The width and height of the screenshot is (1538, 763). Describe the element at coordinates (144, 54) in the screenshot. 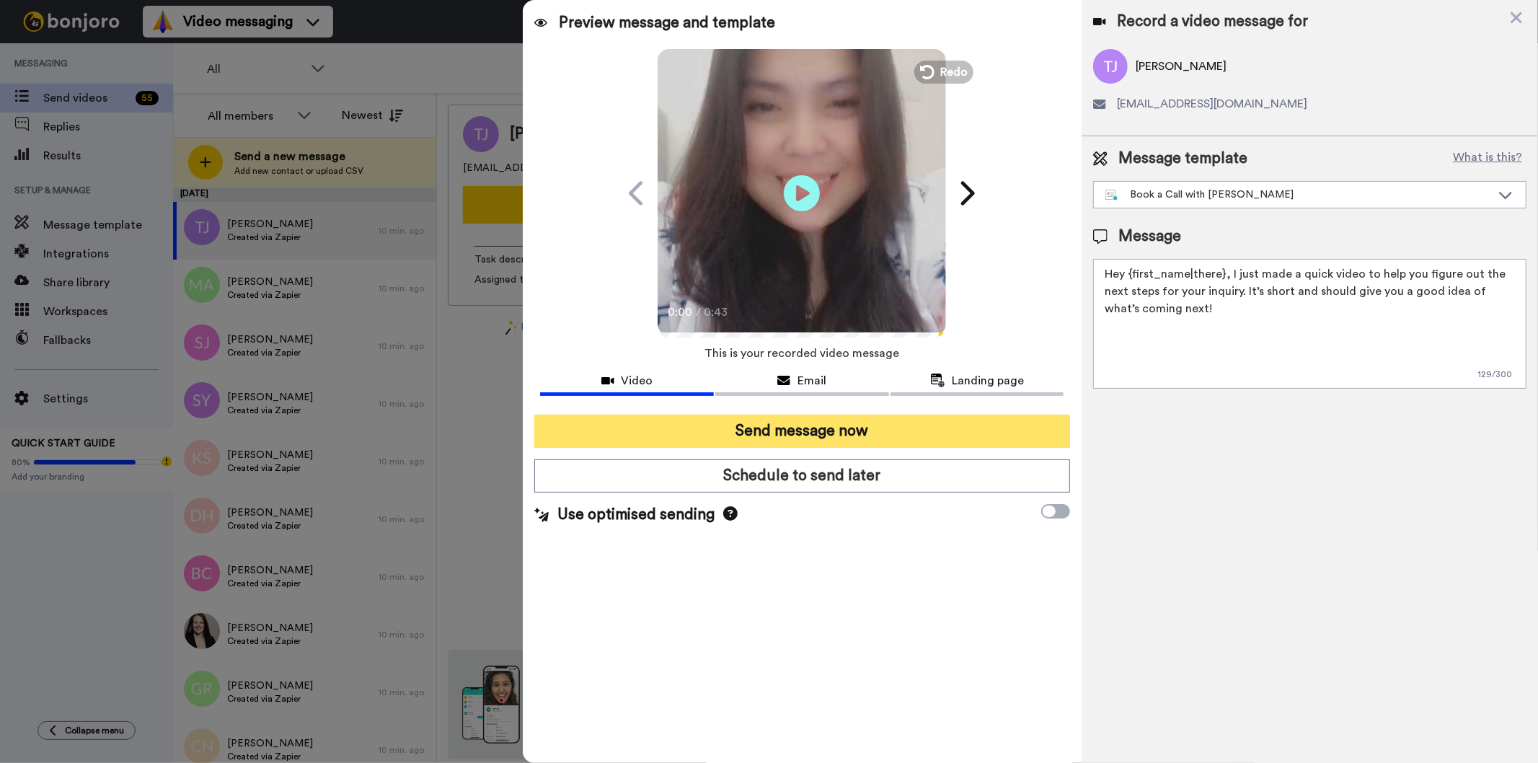

I see `div: message notification from Matt, 5w ago. Hi Gilda, We're looking to spread the word about Bonjoro ...` at that location.